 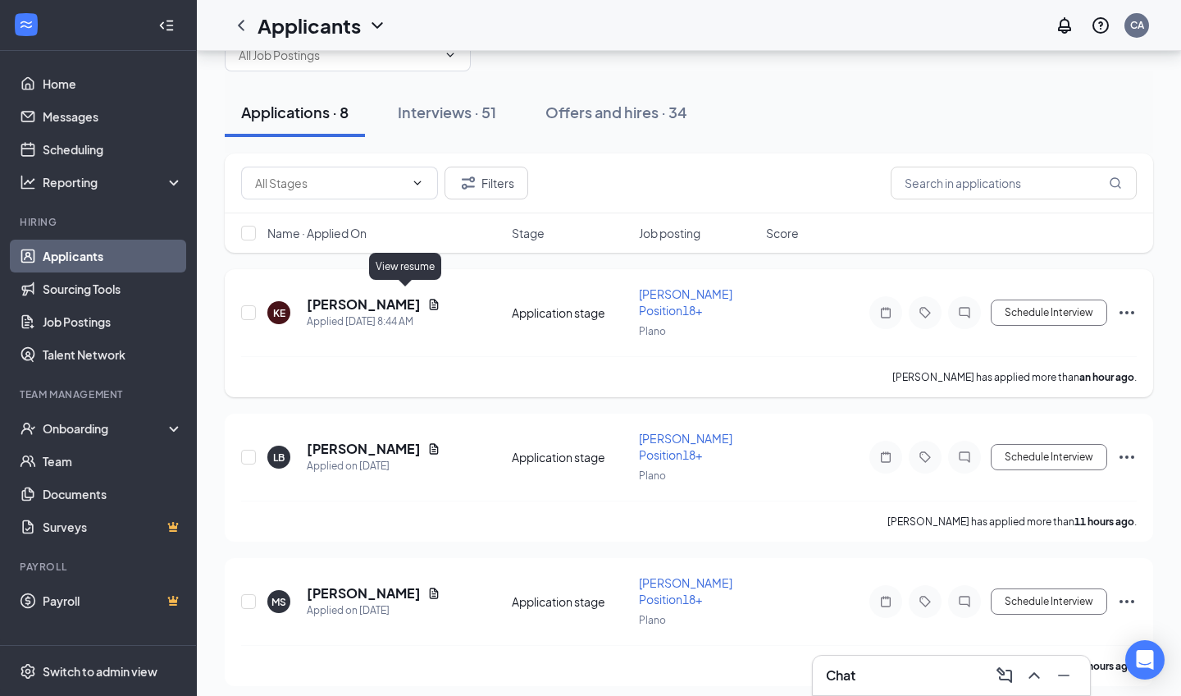 I want to click on b: an hour ago, so click(x=1107, y=376).